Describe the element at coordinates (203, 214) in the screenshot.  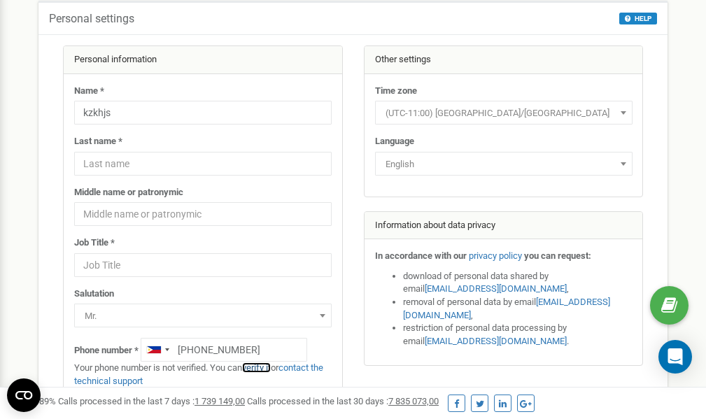
I see `input: Middle name or patronymic` at that location.